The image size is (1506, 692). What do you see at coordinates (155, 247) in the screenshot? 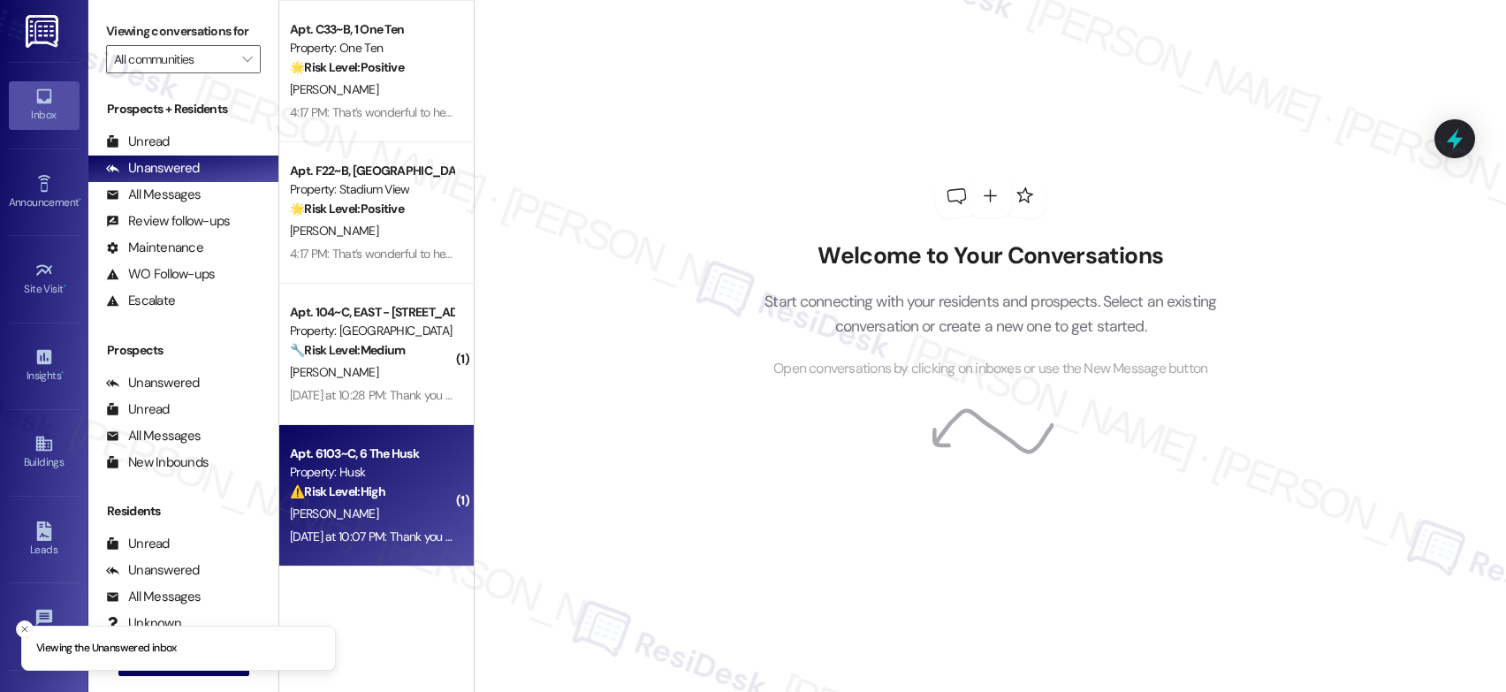
I see `div: Maintenance` at bounding box center [155, 247].